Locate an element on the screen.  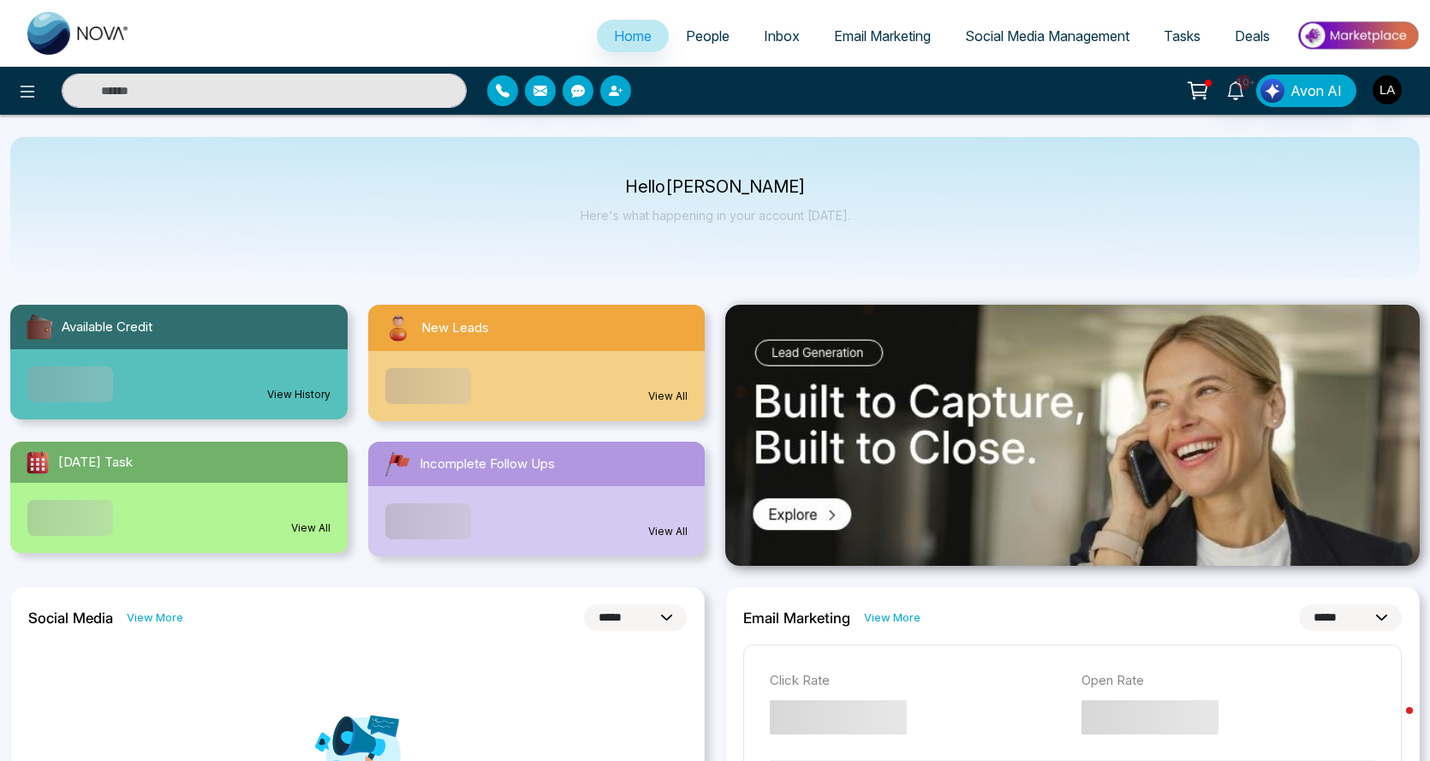
span: Incomplete Follow Ups is located at coordinates (487, 464).